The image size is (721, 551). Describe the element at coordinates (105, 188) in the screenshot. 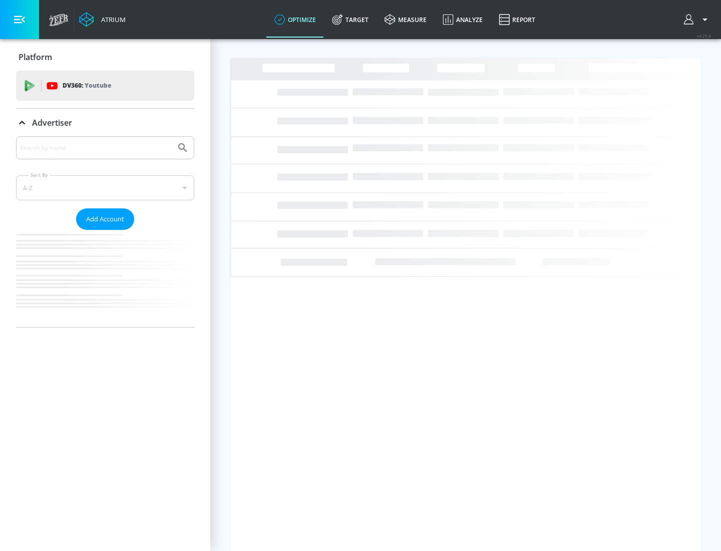

I see `div: A-Z` at that location.